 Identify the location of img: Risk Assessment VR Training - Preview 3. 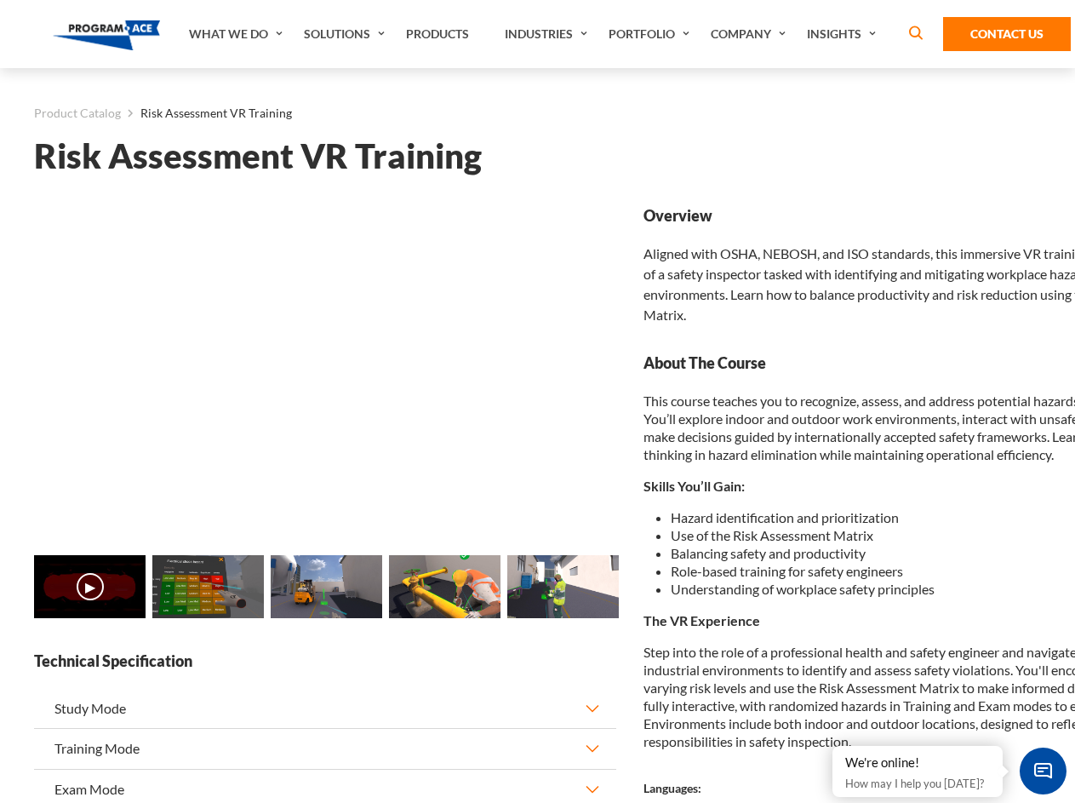
(444, 587).